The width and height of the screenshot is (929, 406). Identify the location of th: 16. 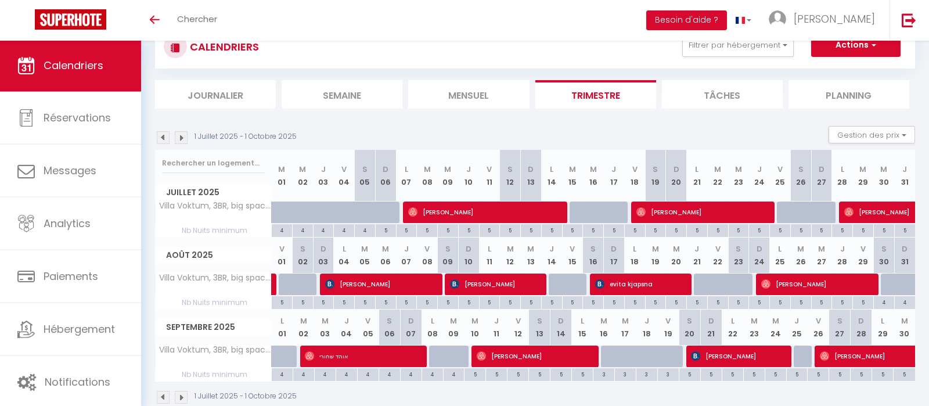
(593, 175).